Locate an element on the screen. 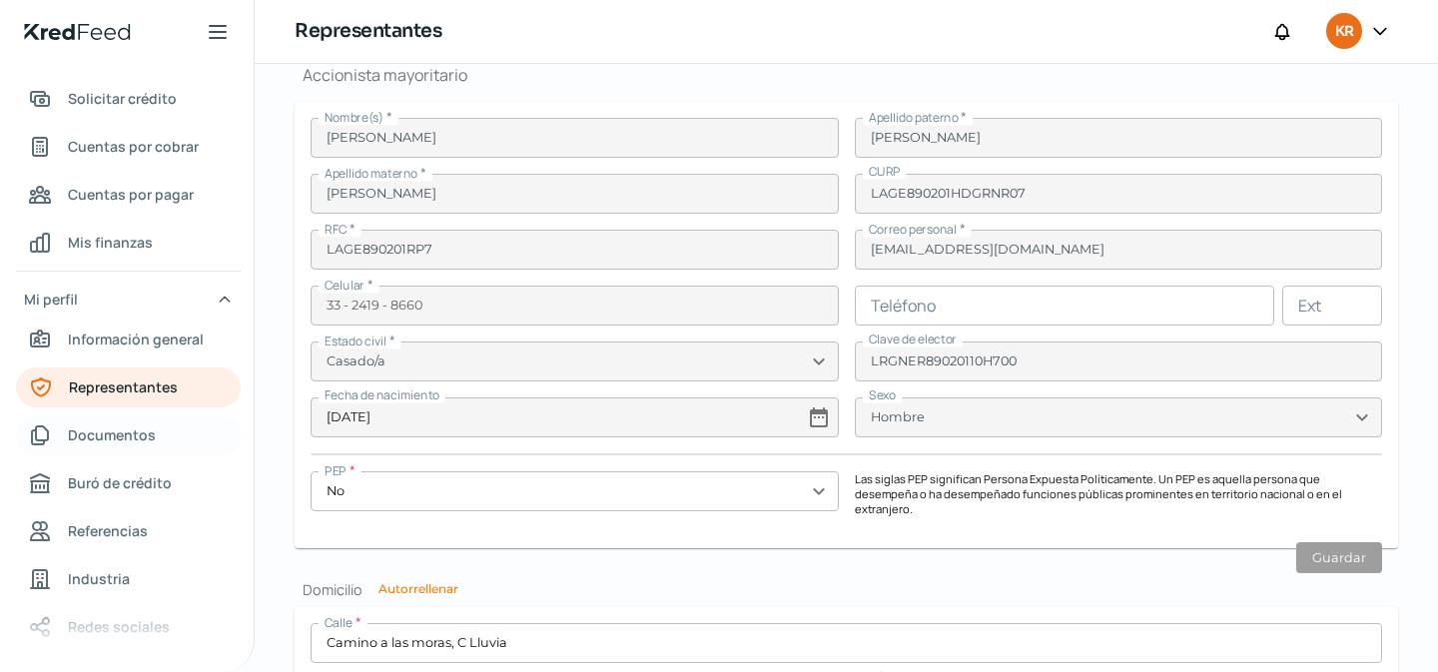 This screenshot has height=672, width=1438. button: Autorrellenar is located at coordinates (418, 589).